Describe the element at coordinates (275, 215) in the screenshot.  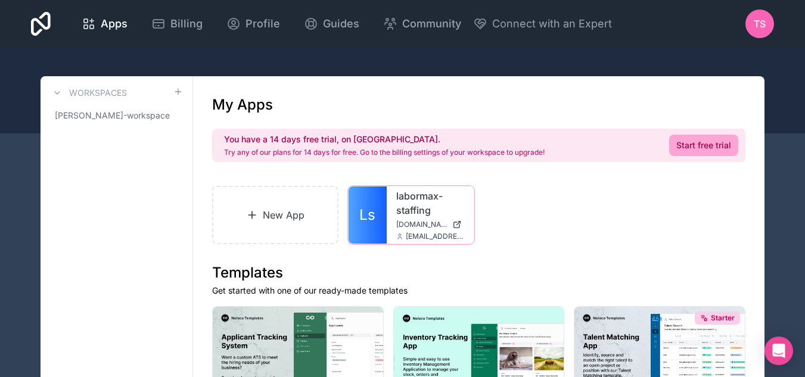
I see `a: New App` at that location.